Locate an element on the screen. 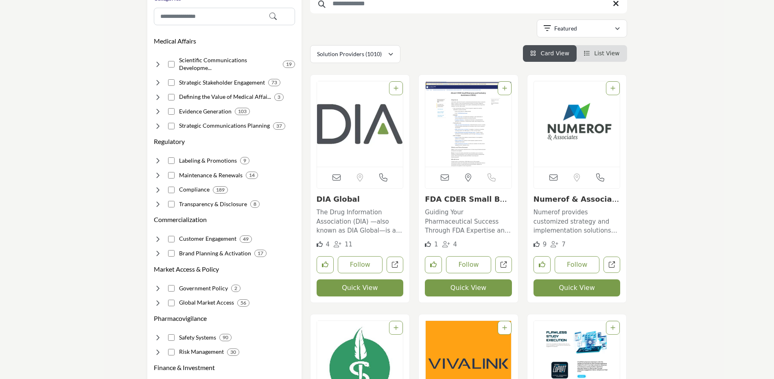 This screenshot has height=379, width=774. b: 189 is located at coordinates (220, 190).